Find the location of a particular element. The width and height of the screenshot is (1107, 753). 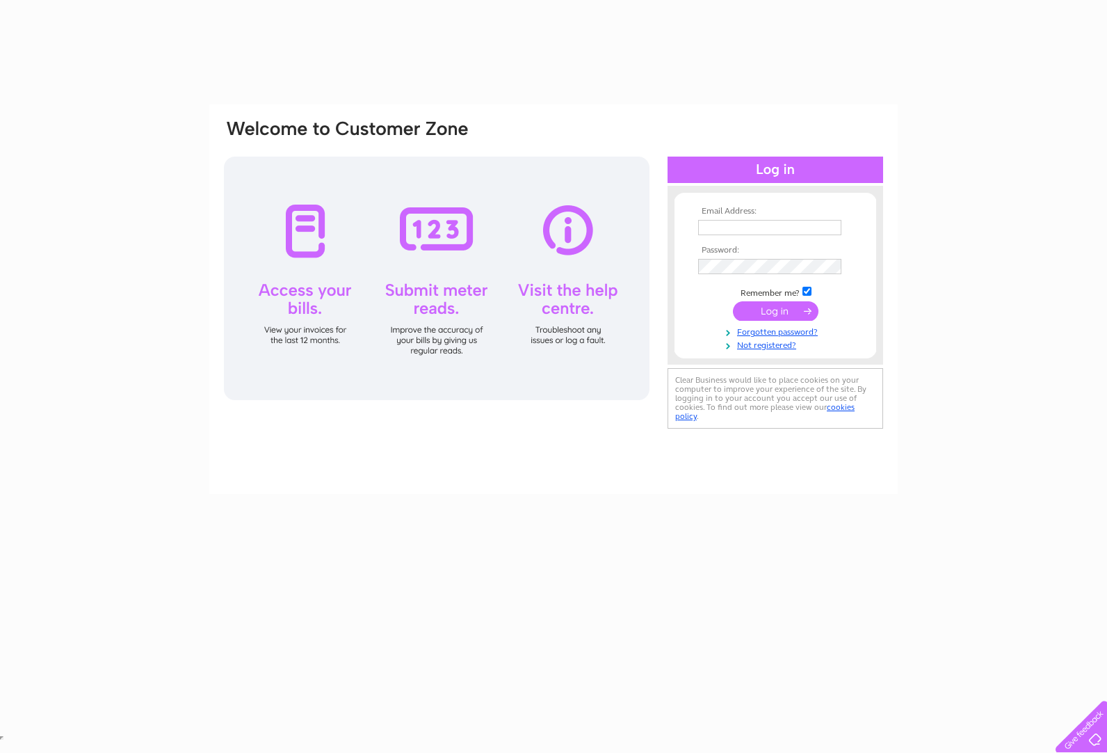

a: cookies policy is located at coordinates (765, 411).